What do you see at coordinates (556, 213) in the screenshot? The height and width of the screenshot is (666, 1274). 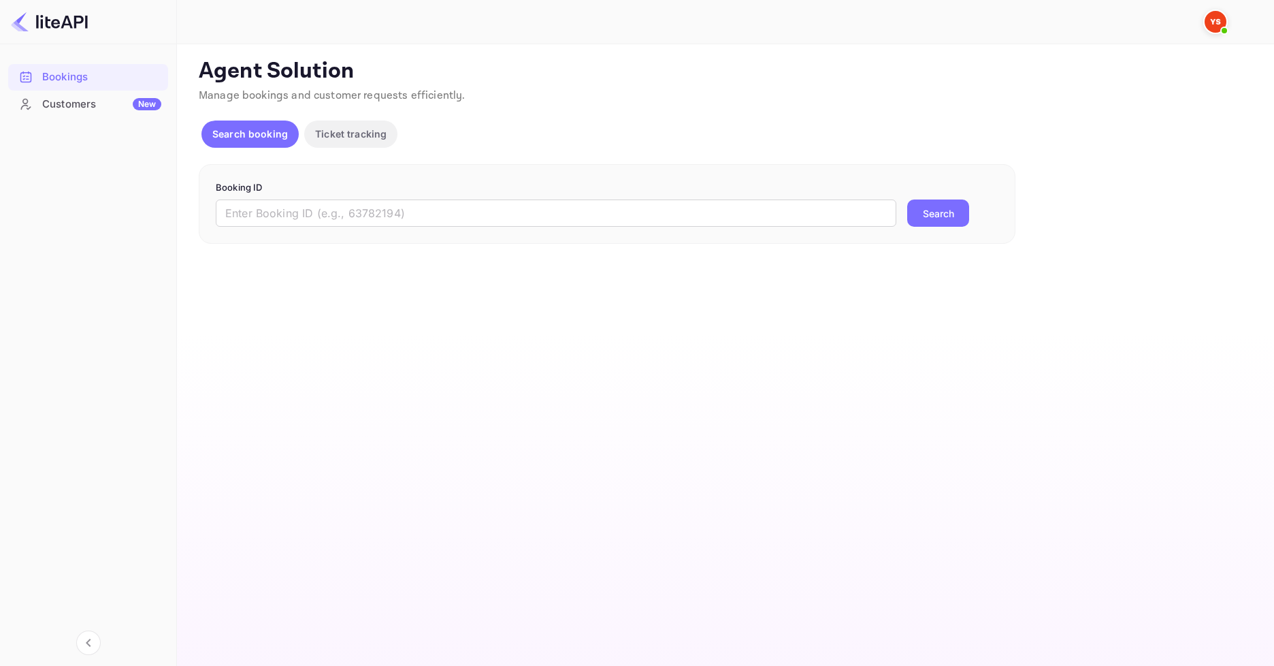 I see `input: Enter Booking ID (e.g., 63782194)` at bounding box center [556, 213].